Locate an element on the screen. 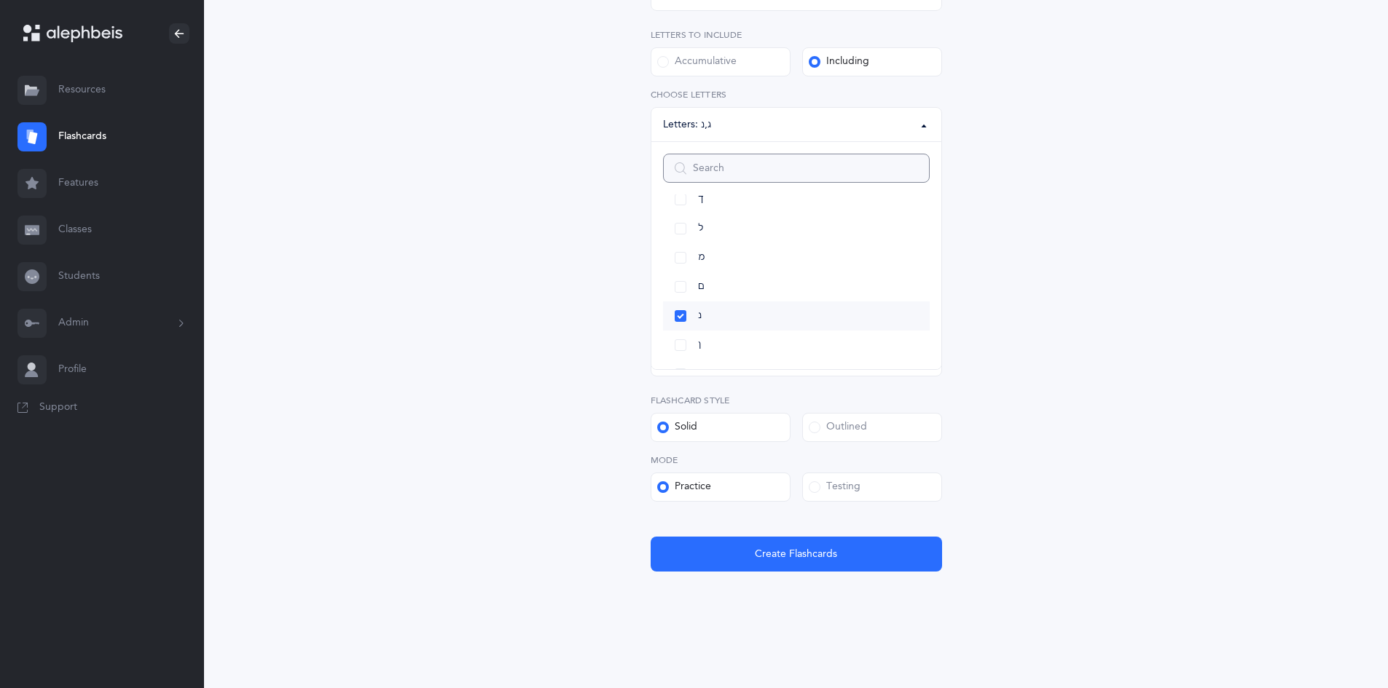  div: ג , נ is located at coordinates (706, 125).